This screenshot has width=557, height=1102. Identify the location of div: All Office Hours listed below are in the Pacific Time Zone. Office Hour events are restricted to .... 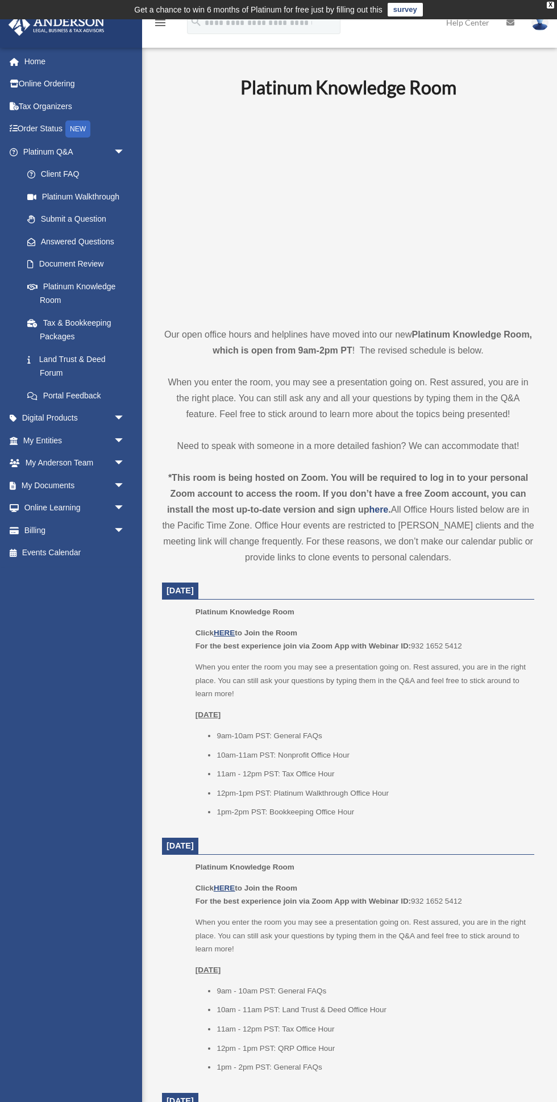
(348, 518).